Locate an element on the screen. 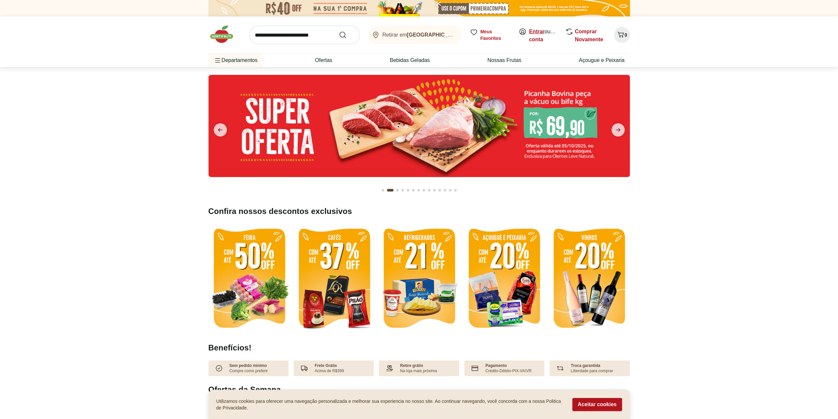  a: Entrar is located at coordinates (537, 31).